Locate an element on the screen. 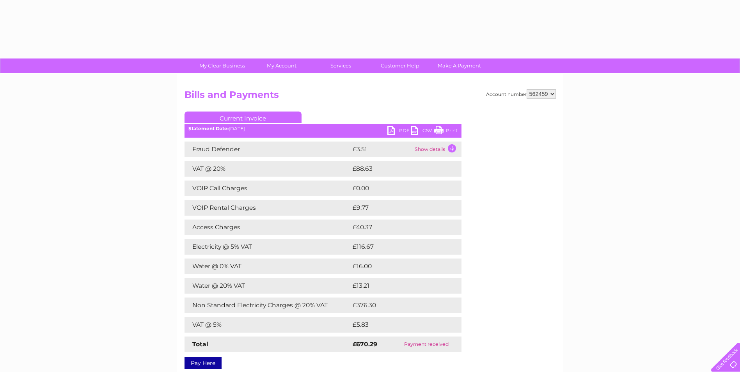 This screenshot has width=740, height=372. a: Print is located at coordinates (446, 131).